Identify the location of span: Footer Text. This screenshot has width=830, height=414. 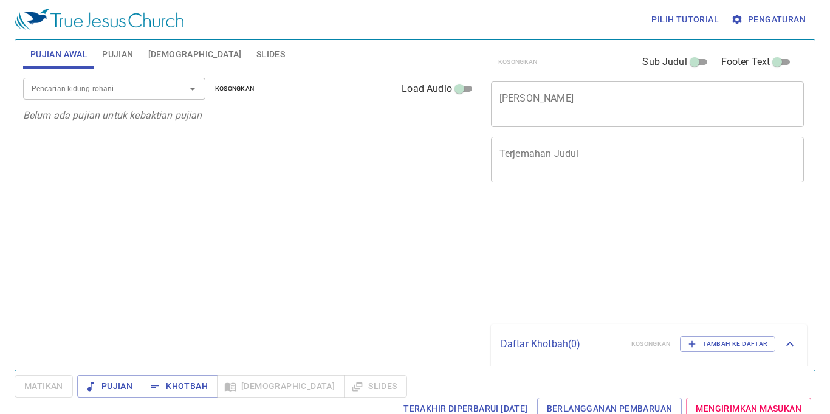
(746, 62).